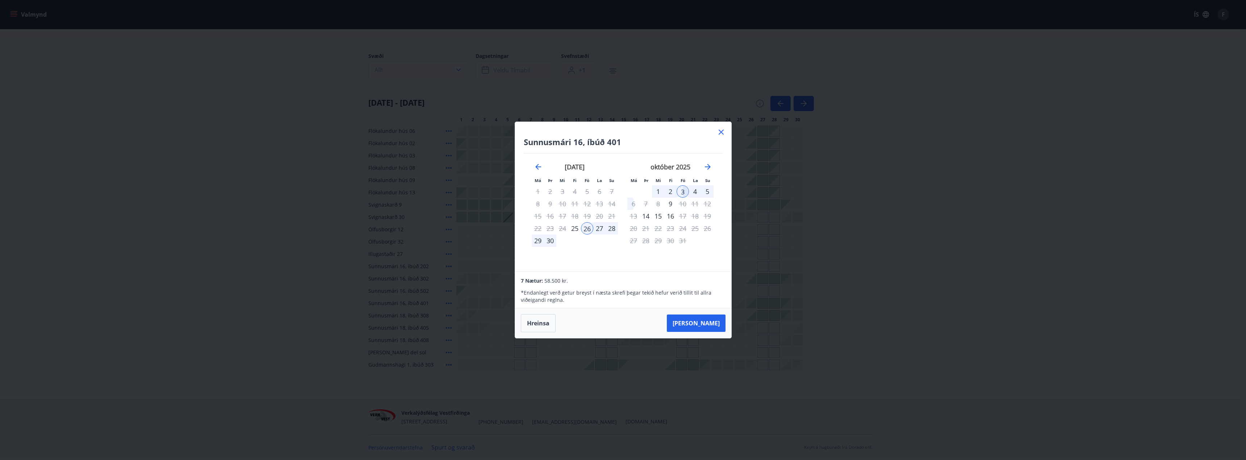 The image size is (1246, 460). I want to click on td: Not available. þriðjudagur, 28. október 2025, so click(646, 241).